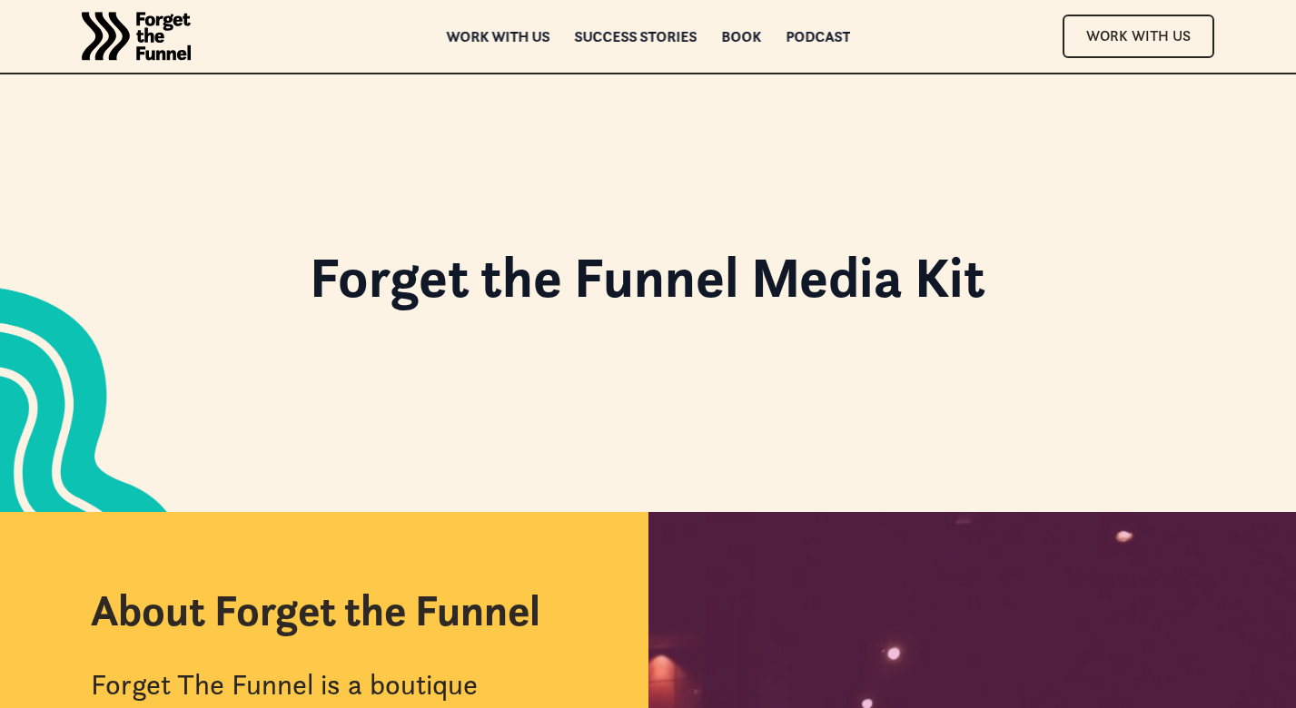 This screenshot has height=708, width=1296. Describe the element at coordinates (741, 36) in the screenshot. I see `a: Book` at that location.